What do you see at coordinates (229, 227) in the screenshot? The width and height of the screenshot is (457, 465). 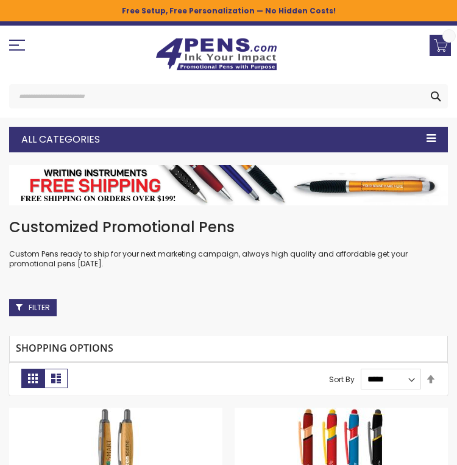 I see `h1: Customized Promotional Pens` at bounding box center [229, 227].